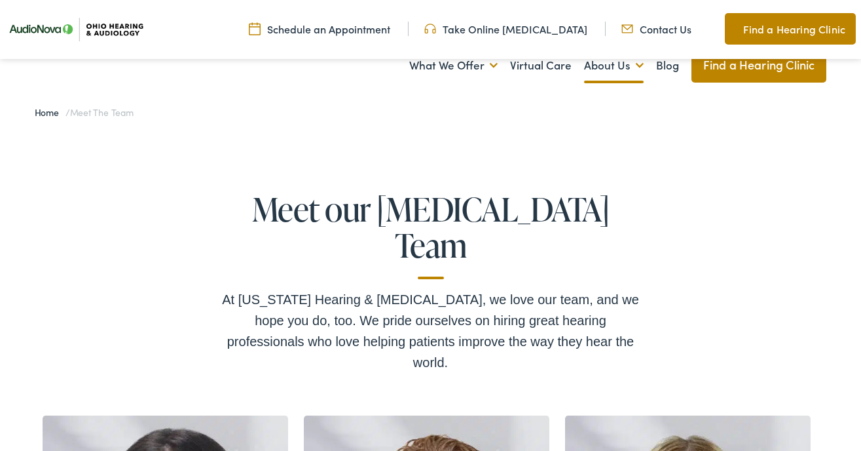 This screenshot has width=861, height=451. What do you see at coordinates (50, 112) in the screenshot?
I see `a: Home` at bounding box center [50, 112].